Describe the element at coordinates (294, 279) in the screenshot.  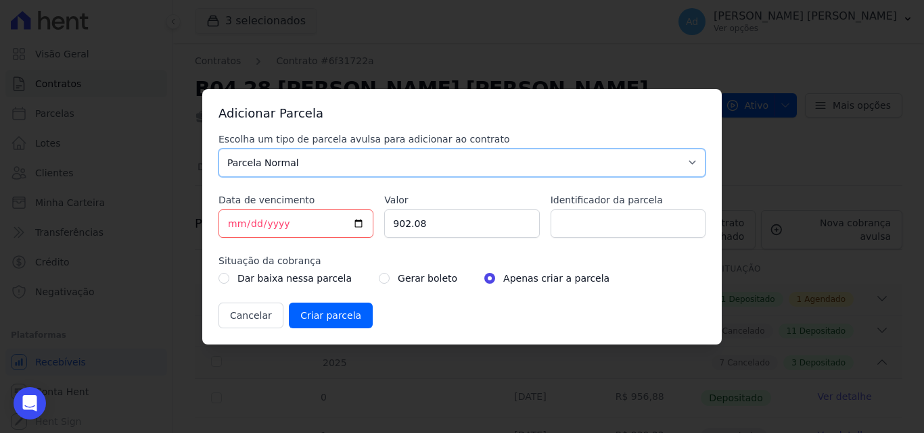
I see `label: Dar baixa nessa parcela` at that location.